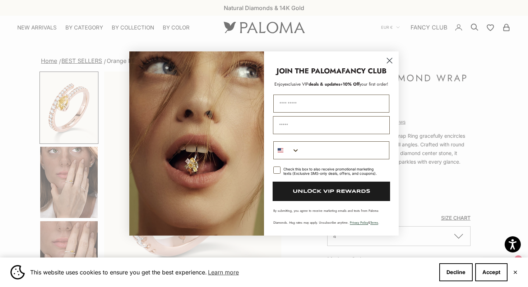 The height and width of the screenshot is (287, 528). What do you see at coordinates (491, 272) in the screenshot?
I see `button: Accept` at bounding box center [491, 272].